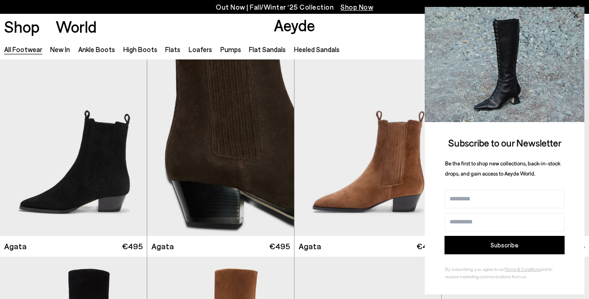  I want to click on a: Terms & Conditions, so click(523, 269).